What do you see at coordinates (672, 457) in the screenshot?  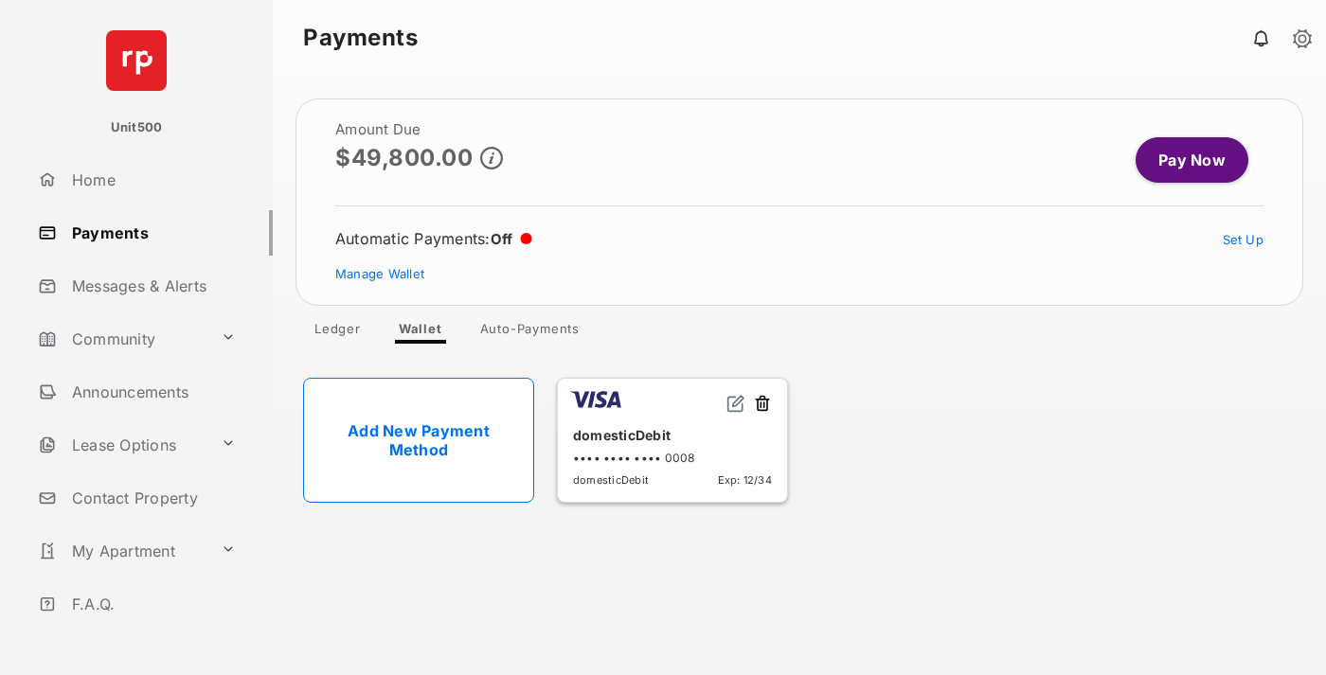 I see `div: •••• •••• •••• 0008` at bounding box center [672, 457].